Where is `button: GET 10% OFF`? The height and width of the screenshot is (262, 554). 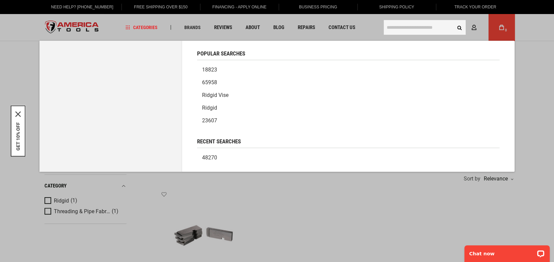
button: GET 10% OFF is located at coordinates (18, 136).